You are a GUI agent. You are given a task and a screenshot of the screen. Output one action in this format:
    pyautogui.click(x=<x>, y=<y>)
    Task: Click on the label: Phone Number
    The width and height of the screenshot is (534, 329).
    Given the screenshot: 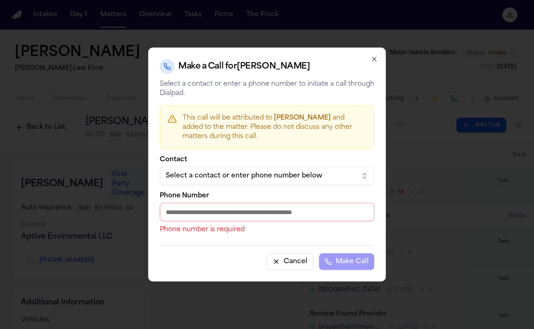 What is the action you would take?
    pyautogui.click(x=267, y=196)
    